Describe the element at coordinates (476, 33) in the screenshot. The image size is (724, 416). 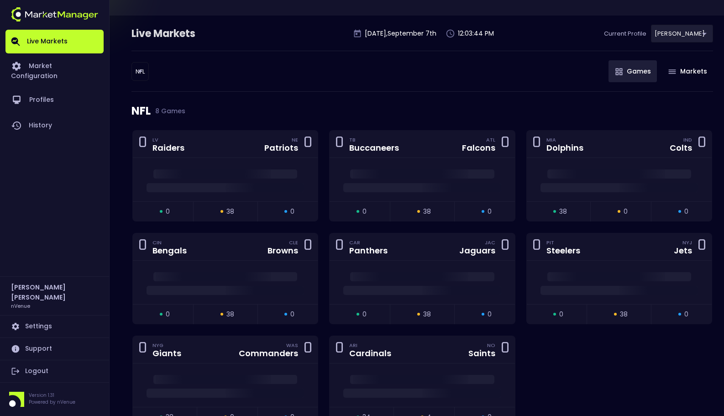
I see `p: 12:03:44 PM` at that location.